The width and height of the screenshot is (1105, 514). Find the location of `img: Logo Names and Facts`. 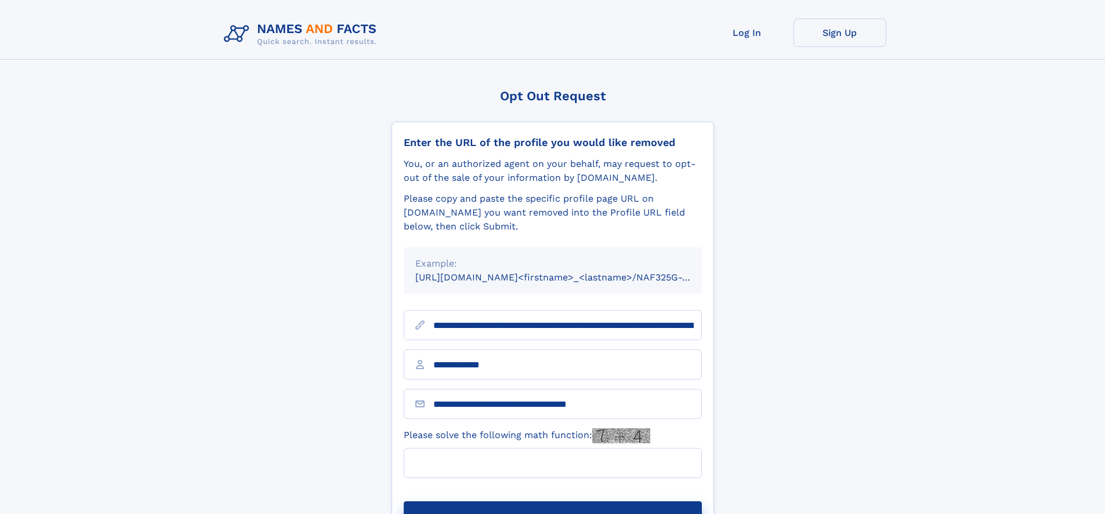

img: Logo Names and Facts is located at coordinates (303, 34).